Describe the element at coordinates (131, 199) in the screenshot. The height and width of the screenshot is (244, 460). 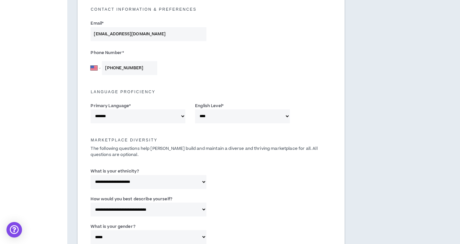
I see `label: How would you best describe yourself?` at that location.